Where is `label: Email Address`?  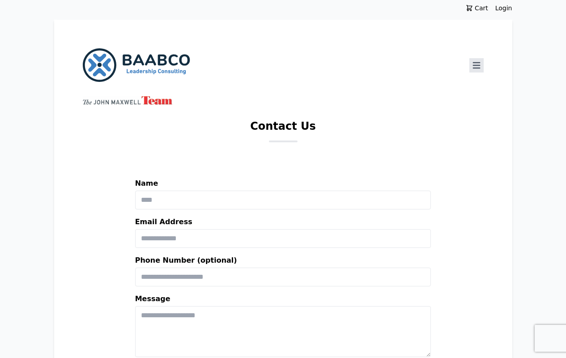
label: Email Address is located at coordinates (283, 223).